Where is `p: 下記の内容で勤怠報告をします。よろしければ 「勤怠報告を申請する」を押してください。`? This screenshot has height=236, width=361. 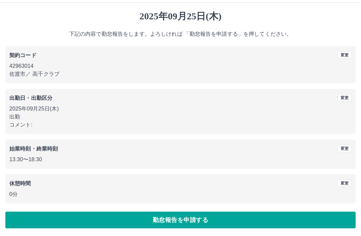 p: 下記の内容で勤怠報告をします。よろしければ 「勤怠報告を申請する」を押してください。 is located at coordinates (181, 34).